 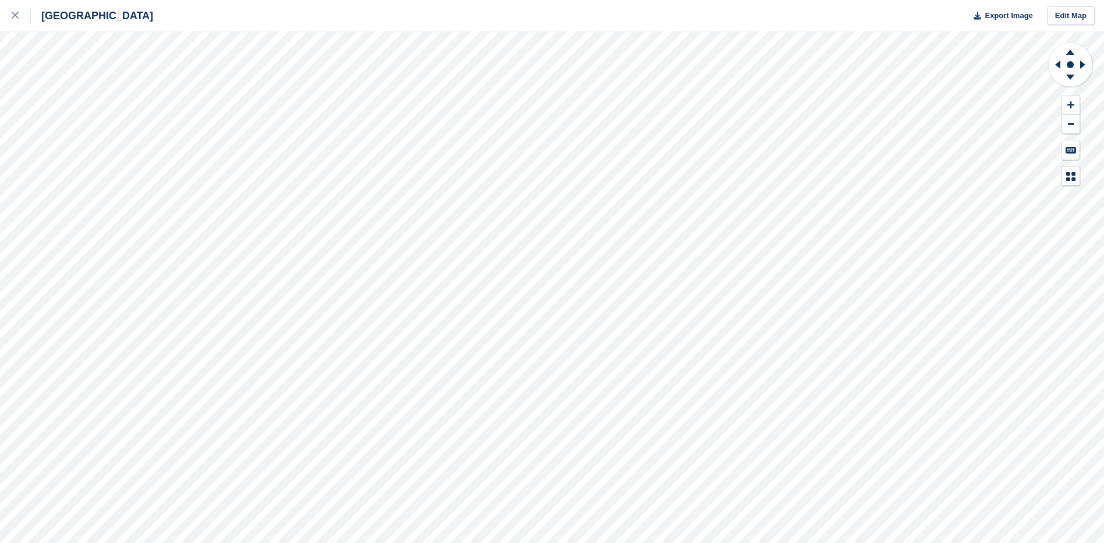 What do you see at coordinates (1071, 16) in the screenshot?
I see `a: Edit Map` at bounding box center [1071, 16].